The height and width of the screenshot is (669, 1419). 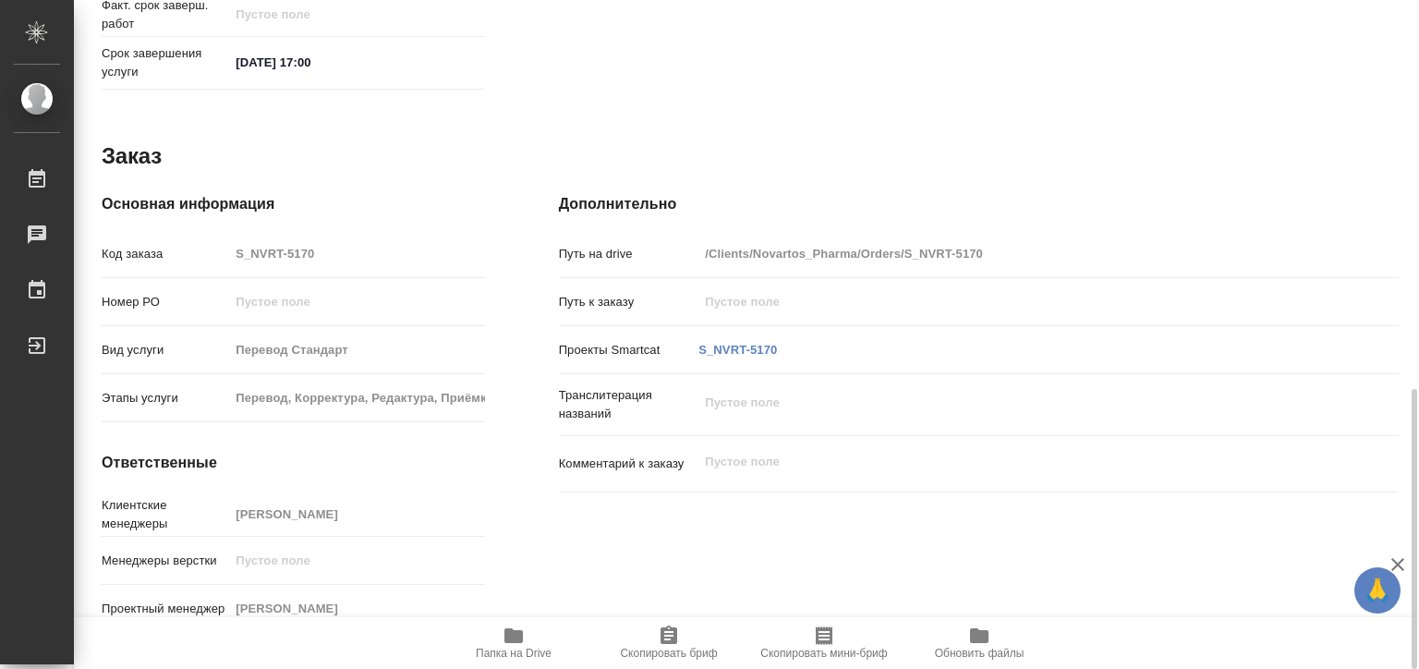 What do you see at coordinates (823, 653) in the screenshot?
I see `span: Скопировать мини-бриф` at bounding box center [823, 653].